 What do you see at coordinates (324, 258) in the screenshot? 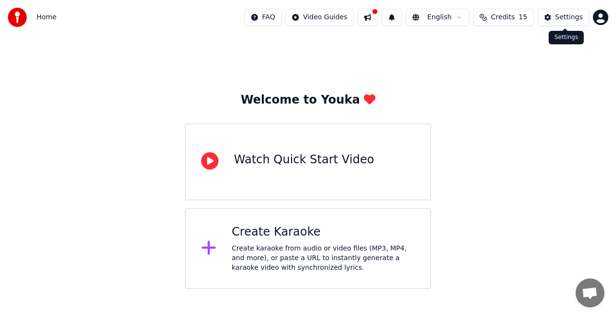
I see `div: Create karaoke from audio or video files (MP3, MP4, and more), or paste a URL to instantly genera...` at bounding box center [324, 258].